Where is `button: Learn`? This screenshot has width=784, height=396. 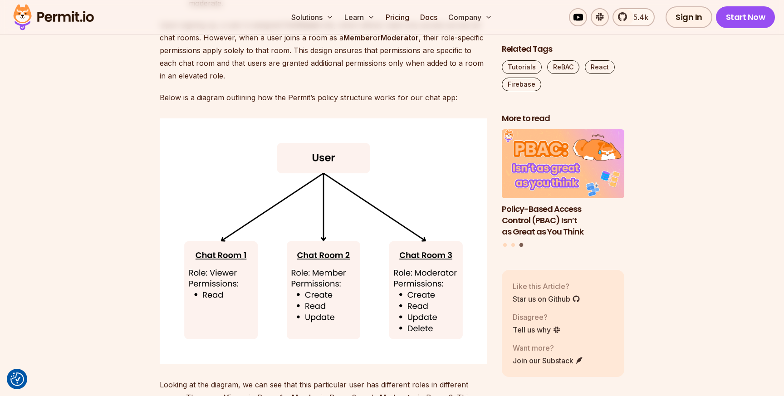
button: Learn is located at coordinates (360, 17).